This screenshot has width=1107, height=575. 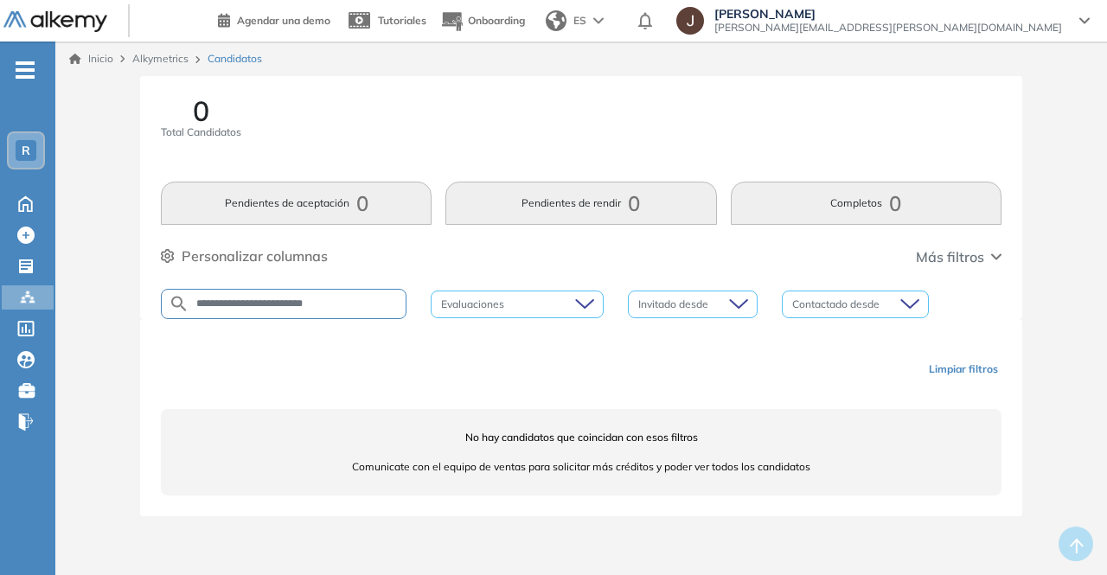 I want to click on span: ES, so click(x=580, y=21).